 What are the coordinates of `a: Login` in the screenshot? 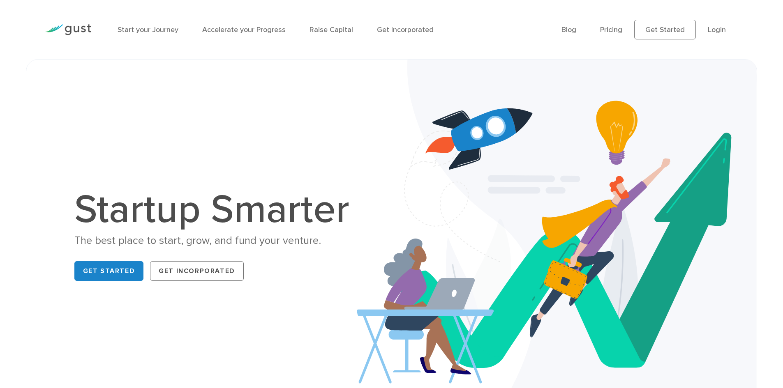 It's located at (717, 30).